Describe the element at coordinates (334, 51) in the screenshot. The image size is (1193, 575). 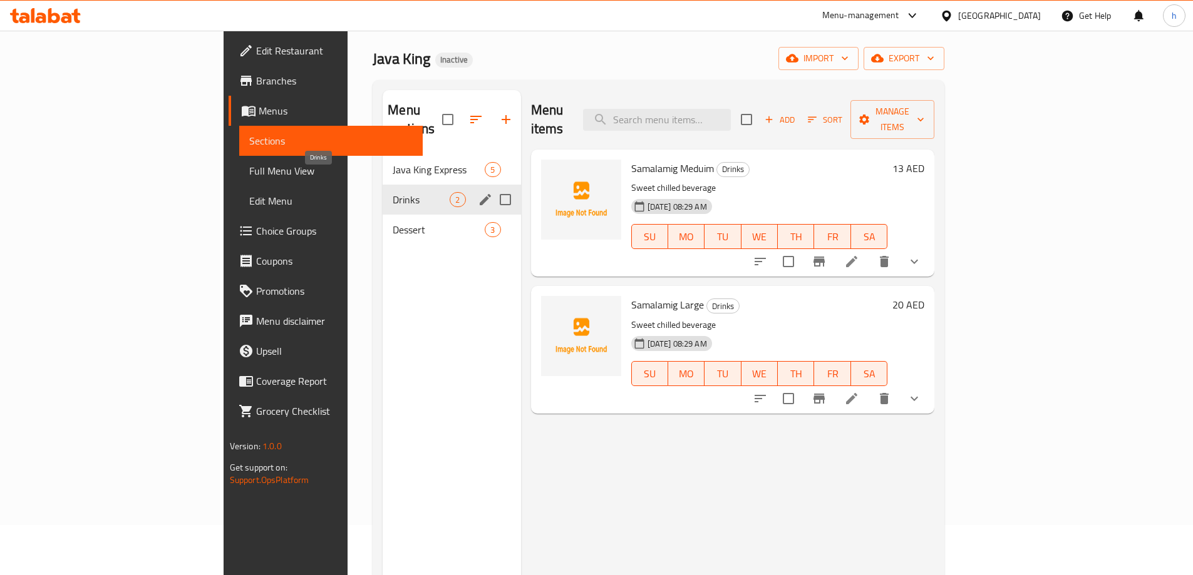
I see `span: Edit Restaurant` at that location.